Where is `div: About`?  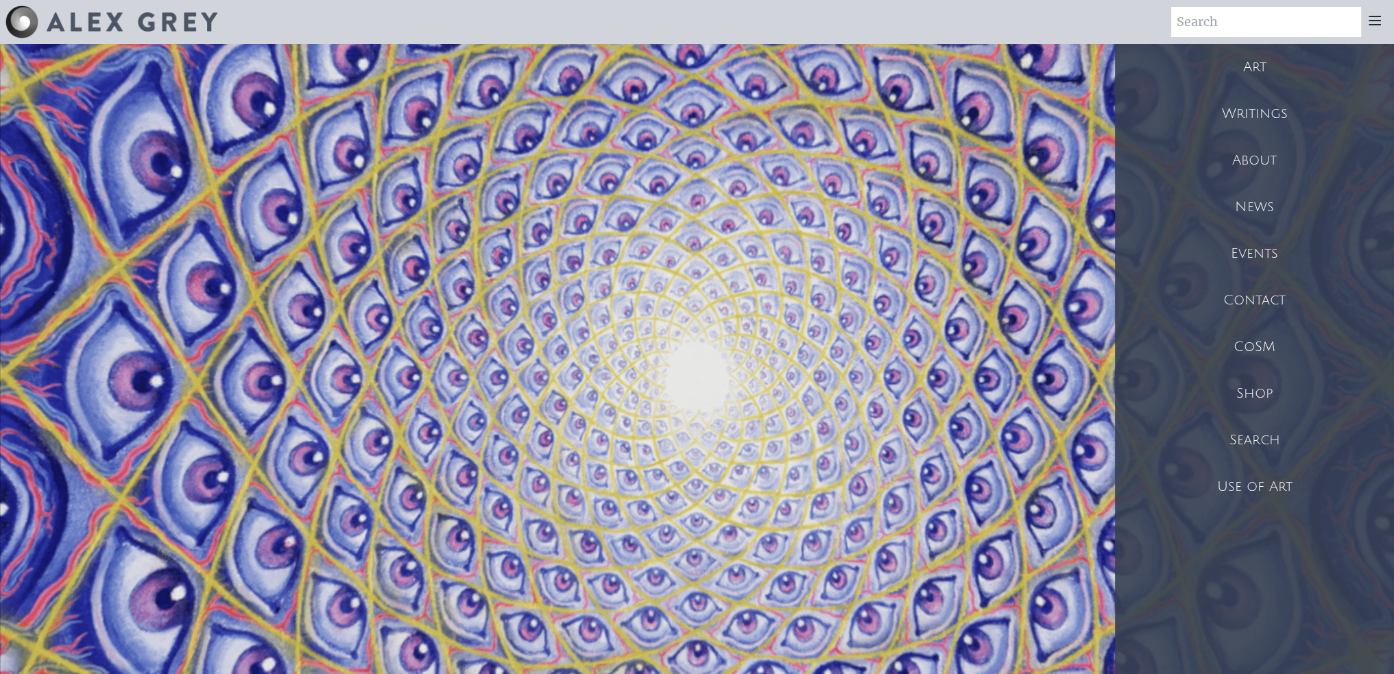 div: About is located at coordinates (1254, 160).